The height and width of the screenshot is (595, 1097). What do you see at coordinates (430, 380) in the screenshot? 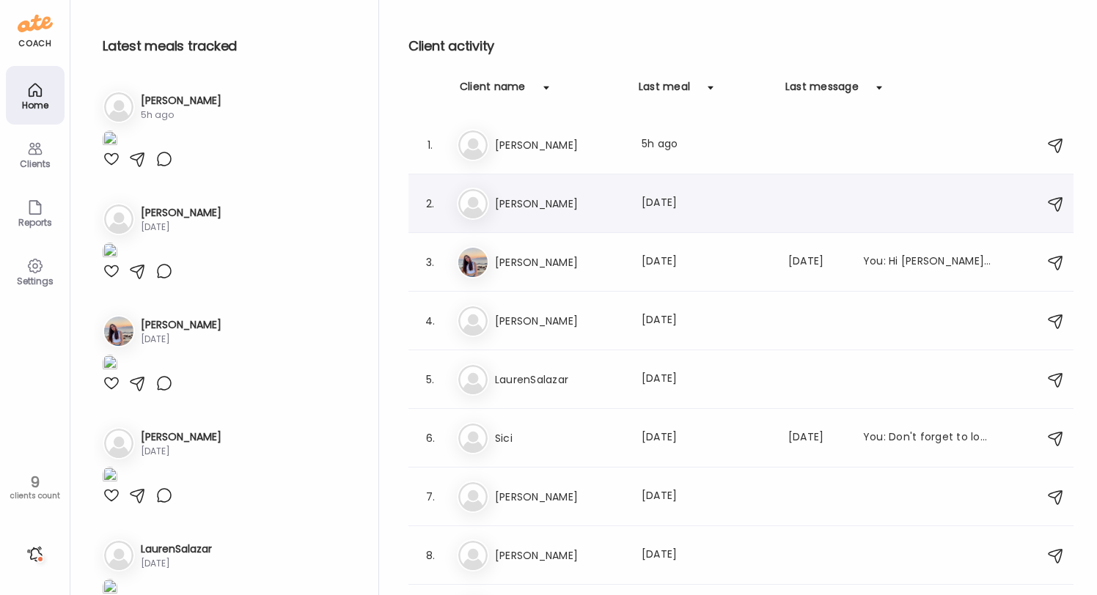
I see `div: 5.` at bounding box center [430, 380].